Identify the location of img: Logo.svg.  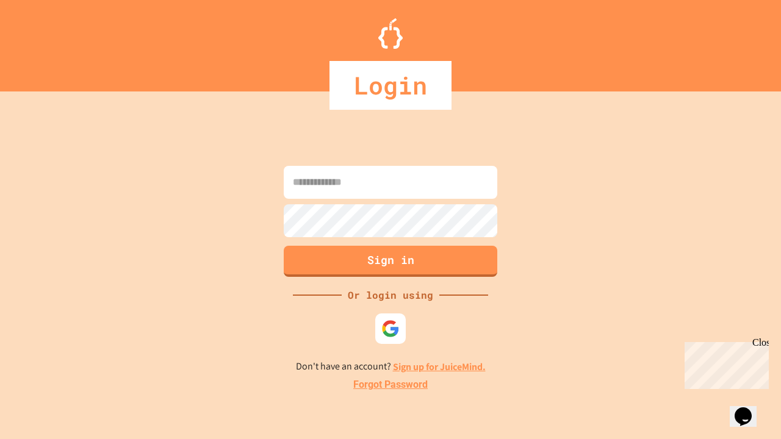
(391, 34).